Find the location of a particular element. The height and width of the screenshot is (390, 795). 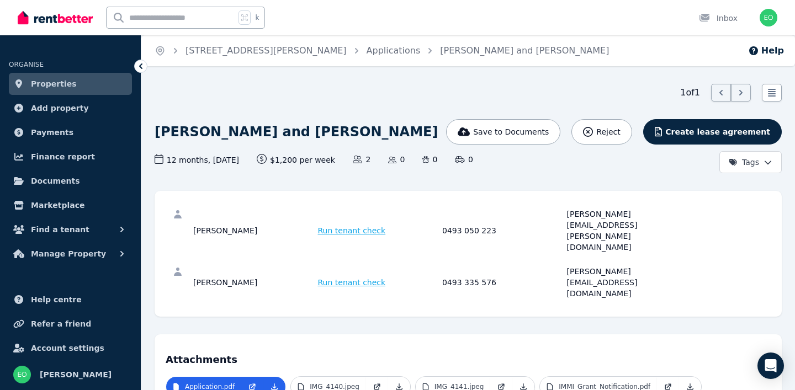

span: $1,200 per week is located at coordinates (296, 160).